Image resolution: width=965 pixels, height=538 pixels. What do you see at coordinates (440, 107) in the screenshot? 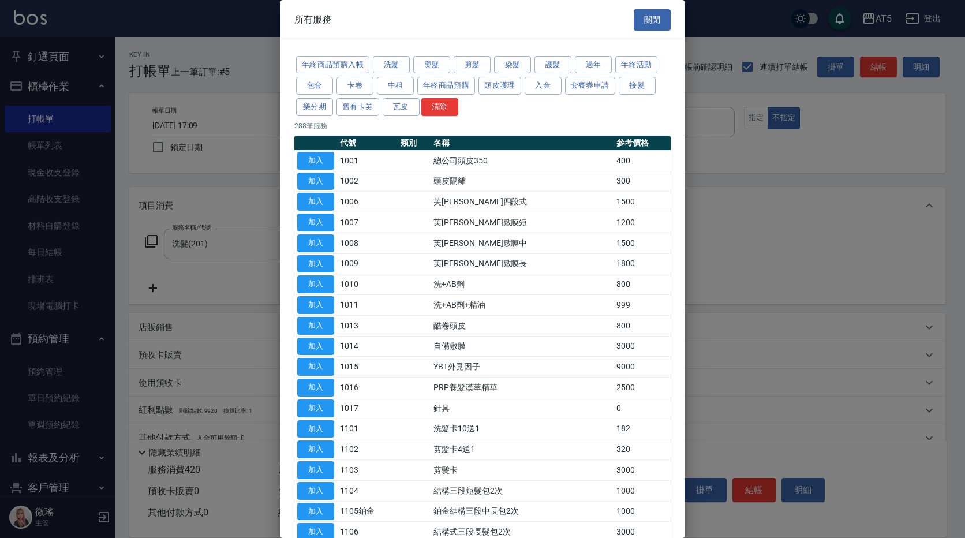
I see `button: 清除` at bounding box center [440, 107].